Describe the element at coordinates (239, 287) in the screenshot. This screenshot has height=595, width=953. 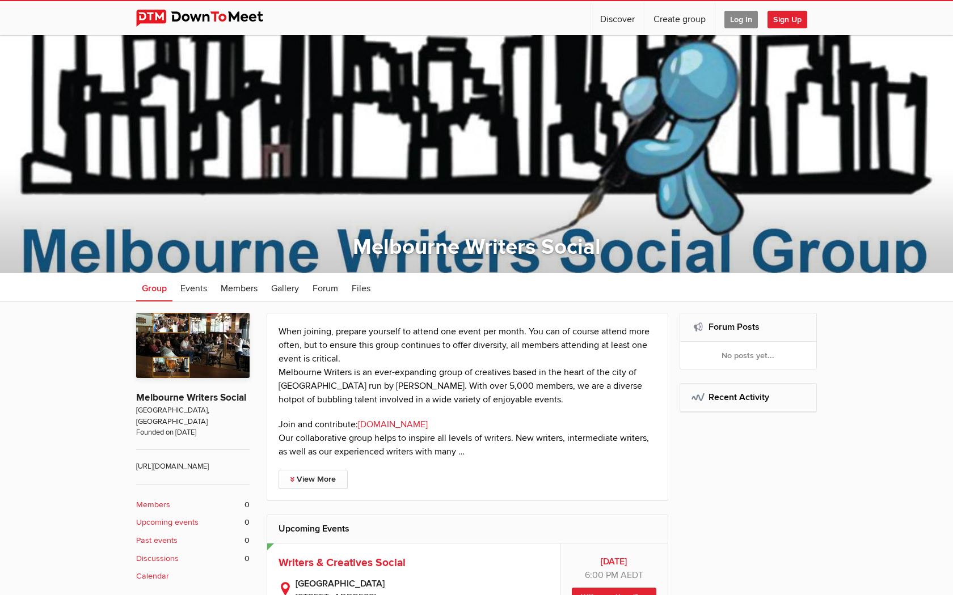
I see `a: Members` at that location.